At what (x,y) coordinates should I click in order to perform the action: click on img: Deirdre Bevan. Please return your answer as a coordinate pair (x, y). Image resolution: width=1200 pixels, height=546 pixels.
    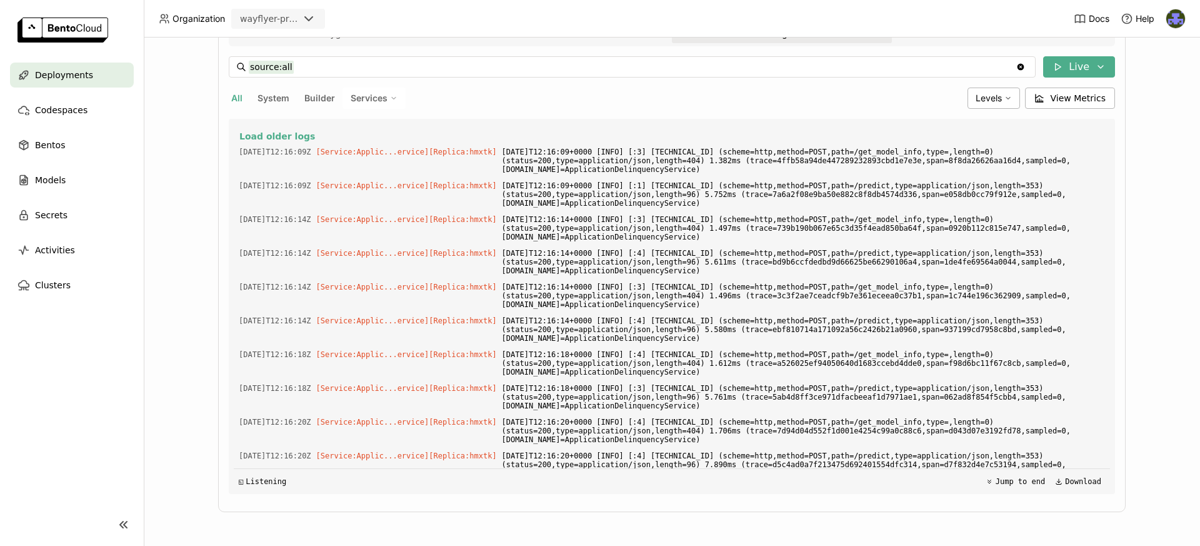
    Looking at the image, I should click on (1176, 19).